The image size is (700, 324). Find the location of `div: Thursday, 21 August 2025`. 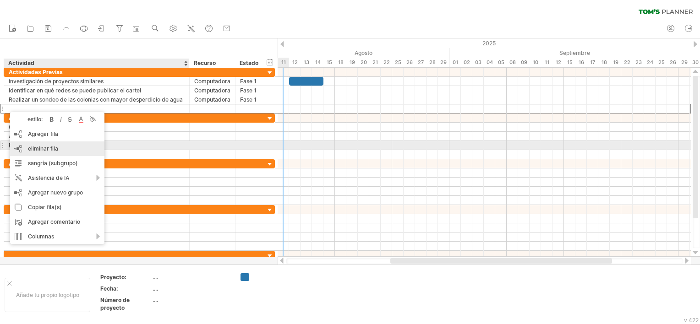

div: Thursday, 21 August 2025 is located at coordinates (375, 62).